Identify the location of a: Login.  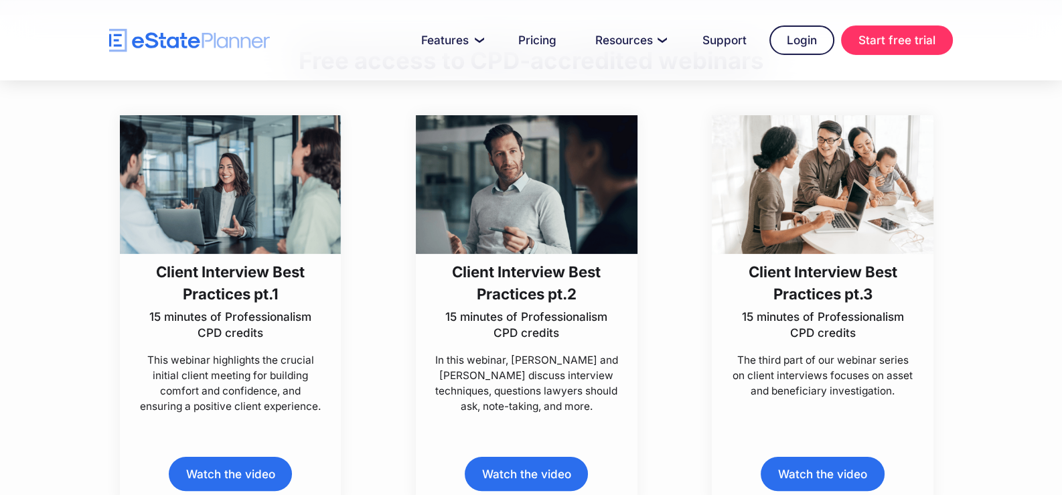
(801, 40).